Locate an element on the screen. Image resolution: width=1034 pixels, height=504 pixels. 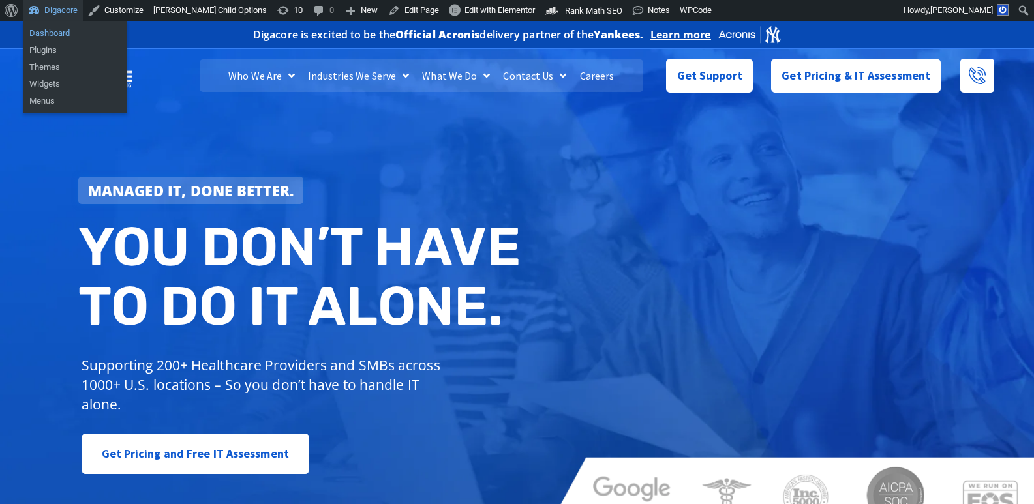
span: Edit with Elementor is located at coordinates (500, 10).